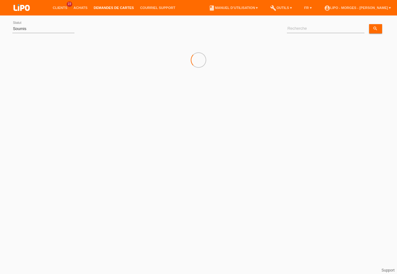 The height and width of the screenshot is (274, 397). What do you see at coordinates (80, 8) in the screenshot?
I see `a: Achats` at bounding box center [80, 8].